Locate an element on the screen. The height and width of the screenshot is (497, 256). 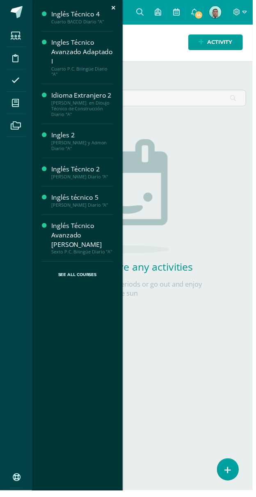
div: Inglés Técnico 4 is located at coordinates (83, 14).